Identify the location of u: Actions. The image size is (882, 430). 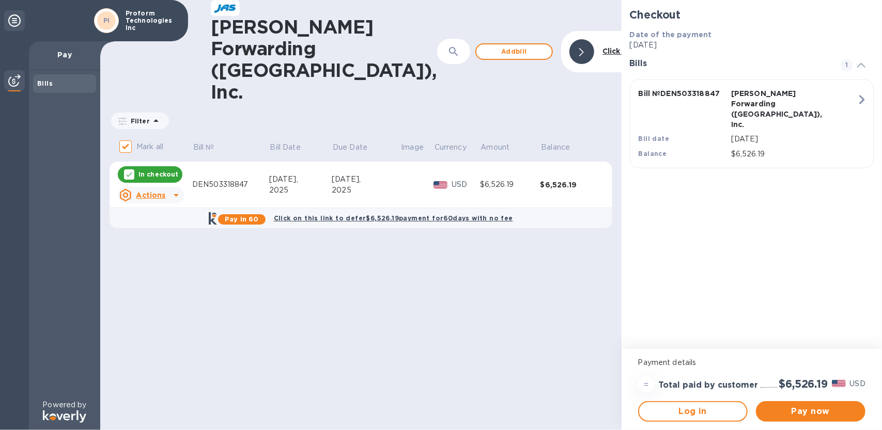
(150, 195).